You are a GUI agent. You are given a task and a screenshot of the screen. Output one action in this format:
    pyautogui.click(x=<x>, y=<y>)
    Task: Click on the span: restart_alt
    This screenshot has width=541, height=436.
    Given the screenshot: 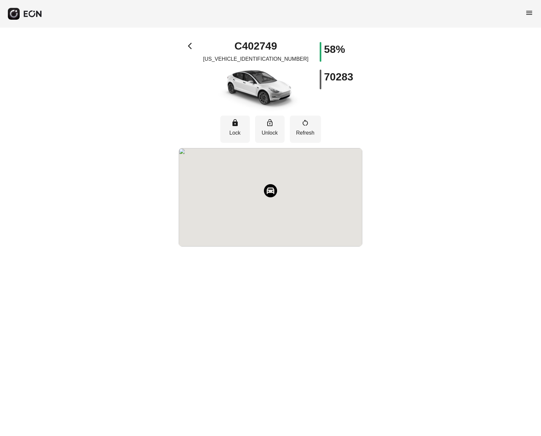 What is the action you would take?
    pyautogui.click(x=305, y=123)
    